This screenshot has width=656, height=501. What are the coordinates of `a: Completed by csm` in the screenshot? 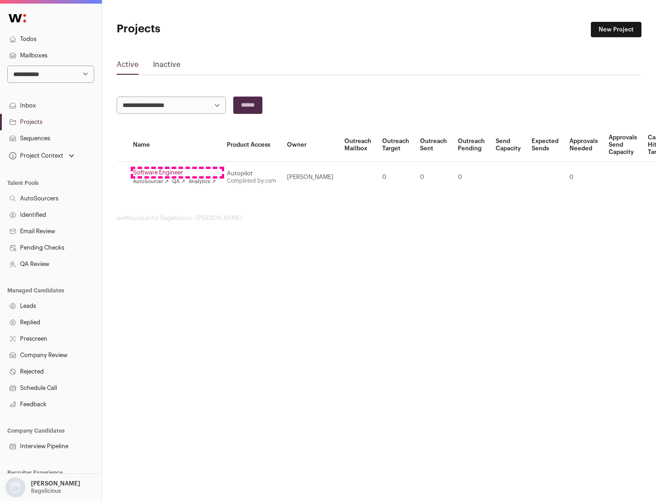 It's located at (252, 181).